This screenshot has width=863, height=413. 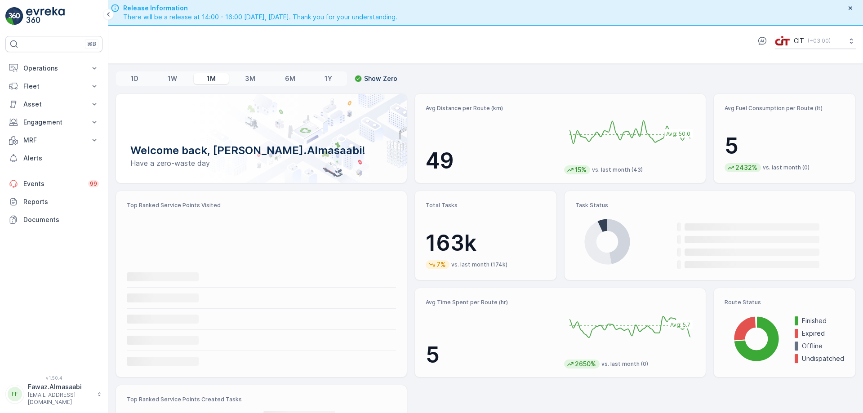 I want to click on button: Asset, so click(x=54, y=104).